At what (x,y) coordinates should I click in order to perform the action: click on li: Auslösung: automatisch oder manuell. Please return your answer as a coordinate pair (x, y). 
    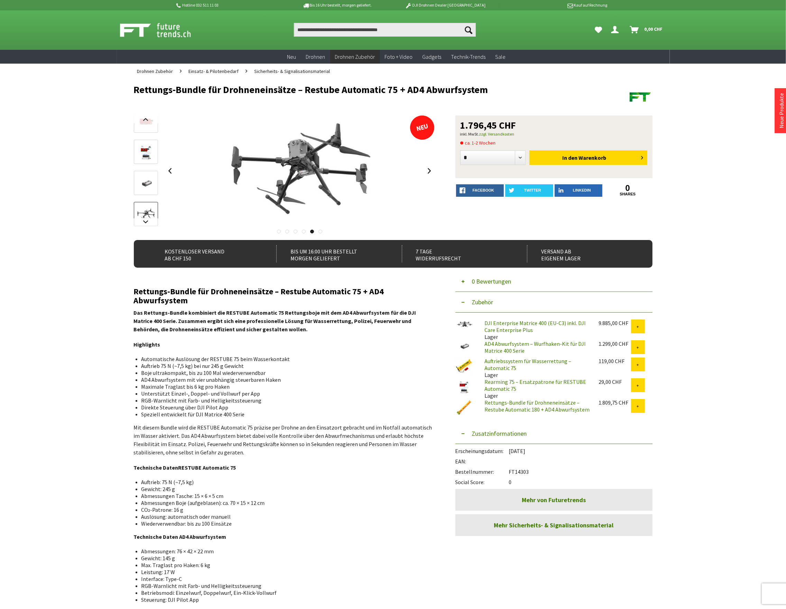
    Looking at the image, I should click on (285, 516).